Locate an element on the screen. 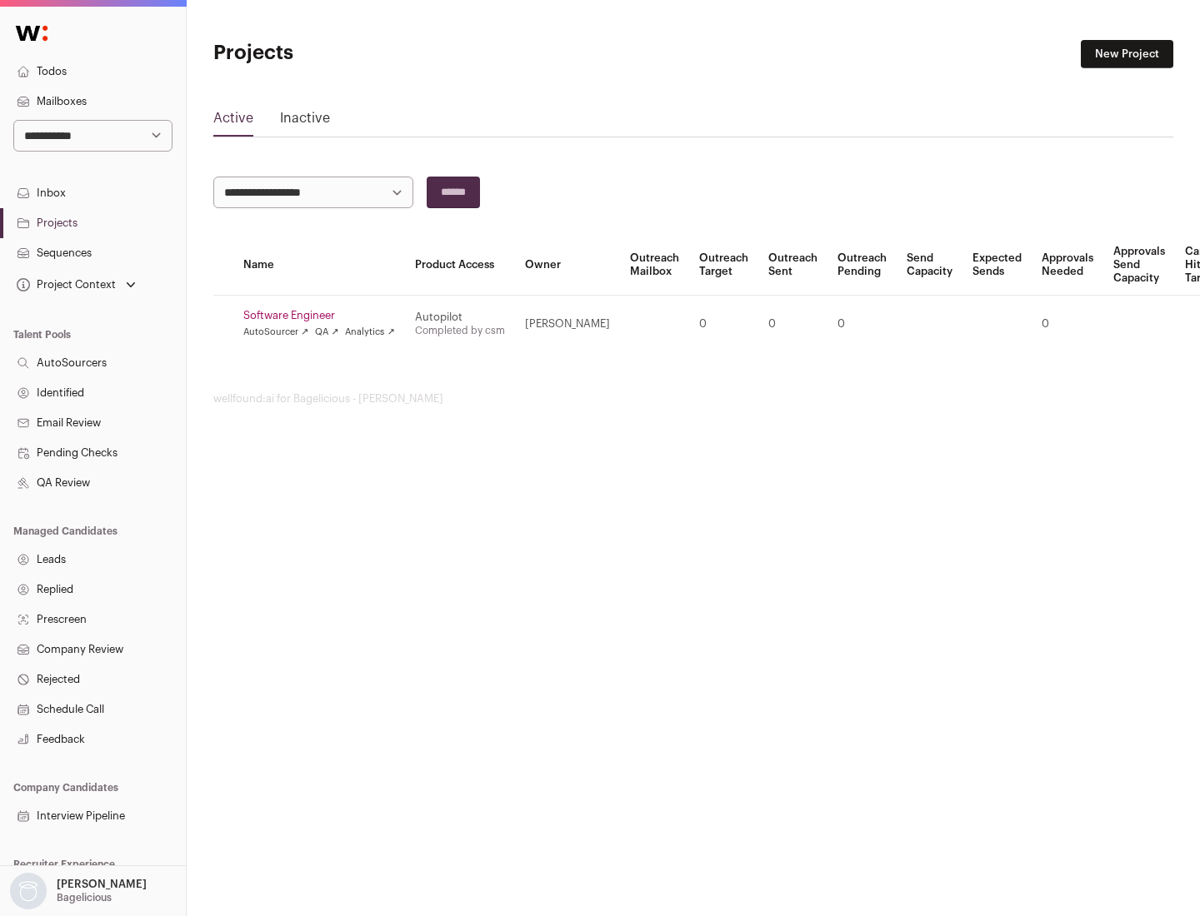 The width and height of the screenshot is (1200, 916). p: Bagelicious is located at coordinates (84, 898).